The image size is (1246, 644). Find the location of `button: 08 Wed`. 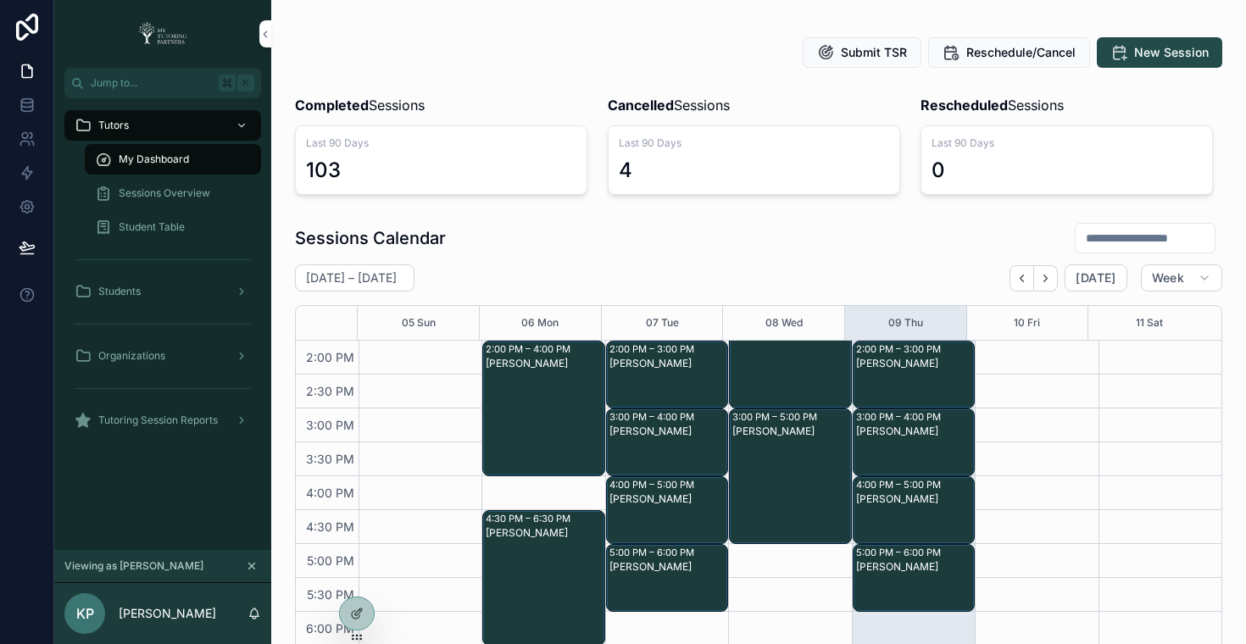

button: 08 Wed is located at coordinates (784, 323).